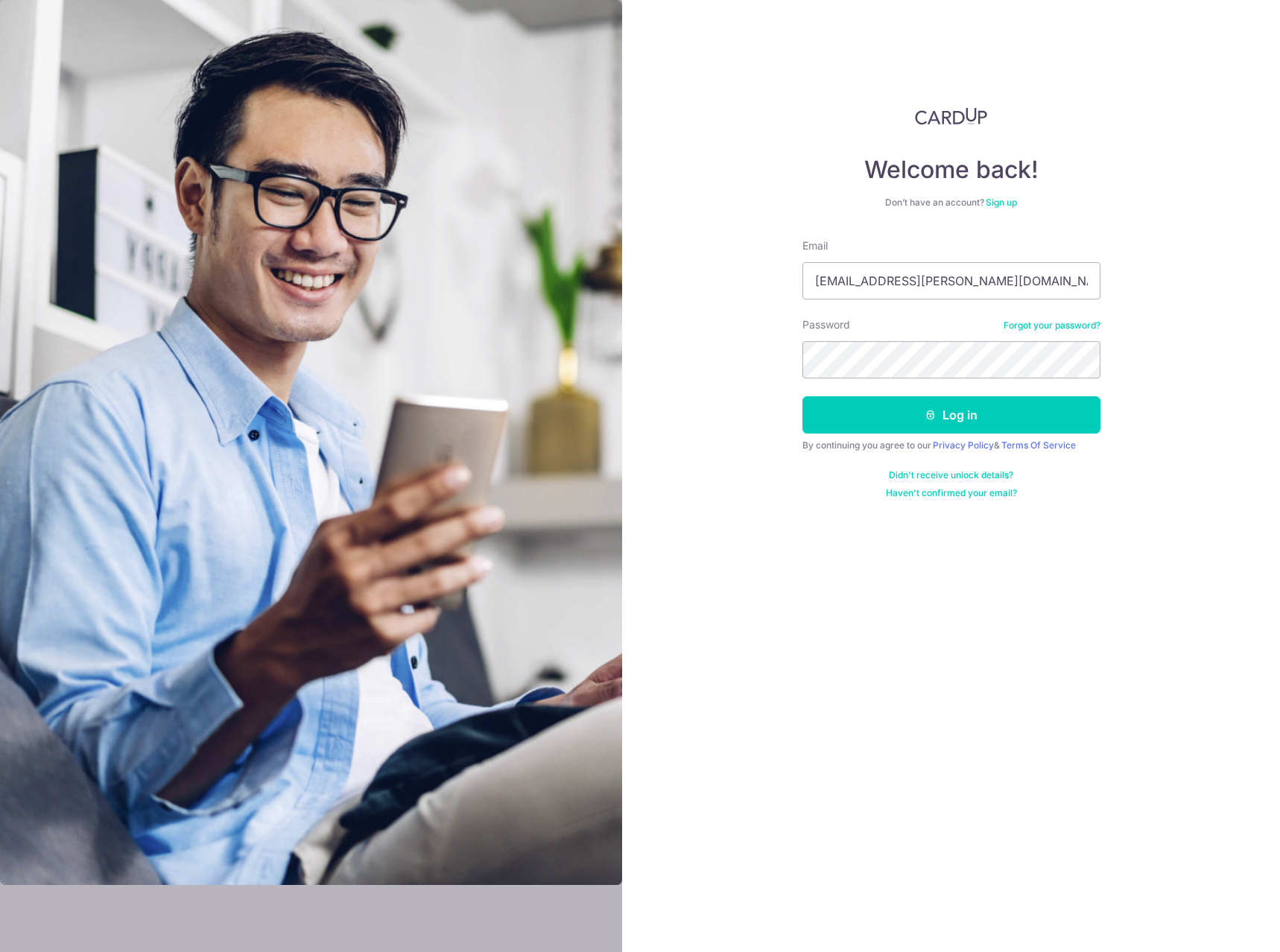  I want to click on h4: Welcome back!, so click(951, 170).